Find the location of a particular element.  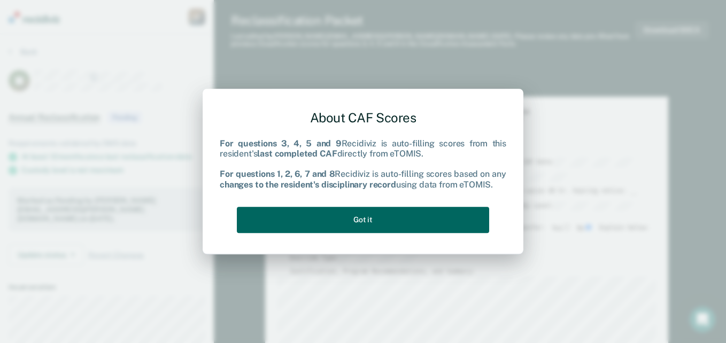

button: Got it is located at coordinates (363, 220).